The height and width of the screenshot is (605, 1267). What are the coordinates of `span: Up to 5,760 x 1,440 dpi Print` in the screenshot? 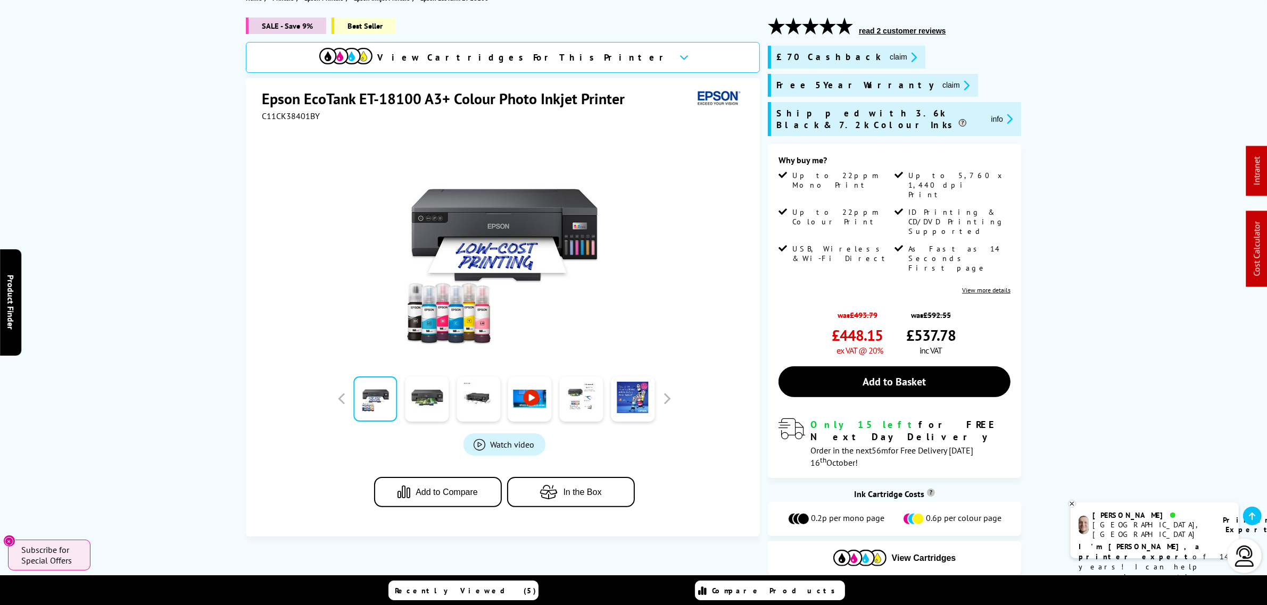 It's located at (958, 185).